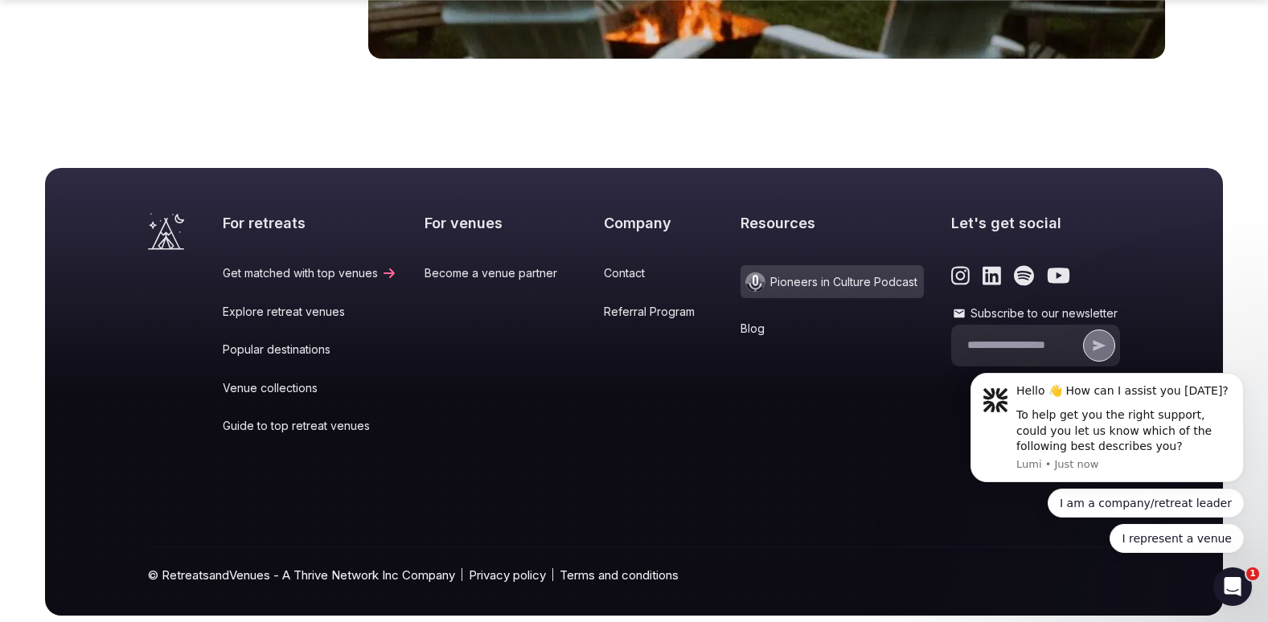 Image resolution: width=1268 pixels, height=622 pixels. What do you see at coordinates (832, 281) in the screenshot?
I see `span: Pioneers in Culture Podcast` at bounding box center [832, 281].